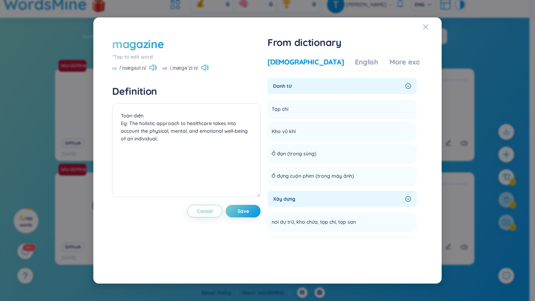  I want to click on span: Danh từ, so click(338, 86).